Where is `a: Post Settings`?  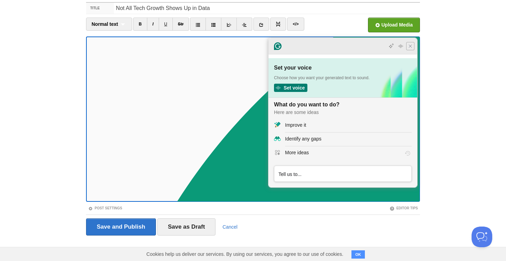 a: Post Settings is located at coordinates (105, 208).